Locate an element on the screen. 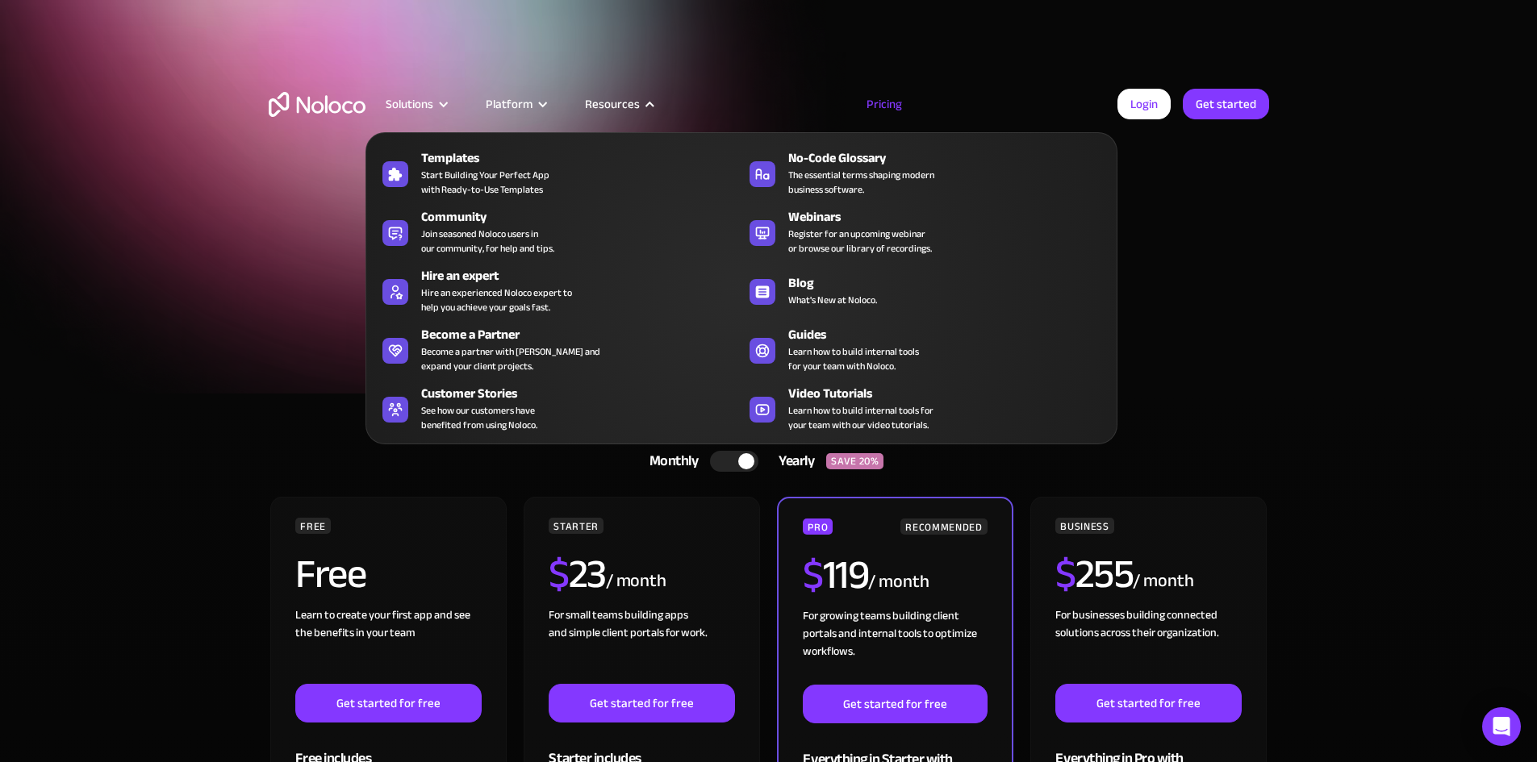  a: WebinarsRegister for an upcoming webinaror browse our library of recordings. is located at coordinates (924, 232).